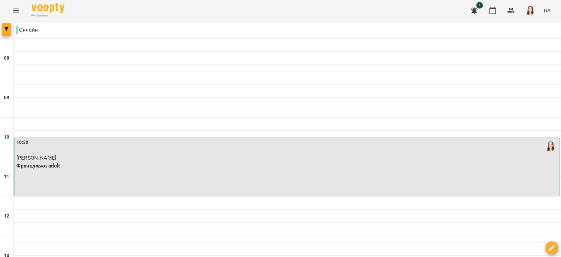  What do you see at coordinates (547, 10) in the screenshot?
I see `span: UA` at bounding box center [547, 10].